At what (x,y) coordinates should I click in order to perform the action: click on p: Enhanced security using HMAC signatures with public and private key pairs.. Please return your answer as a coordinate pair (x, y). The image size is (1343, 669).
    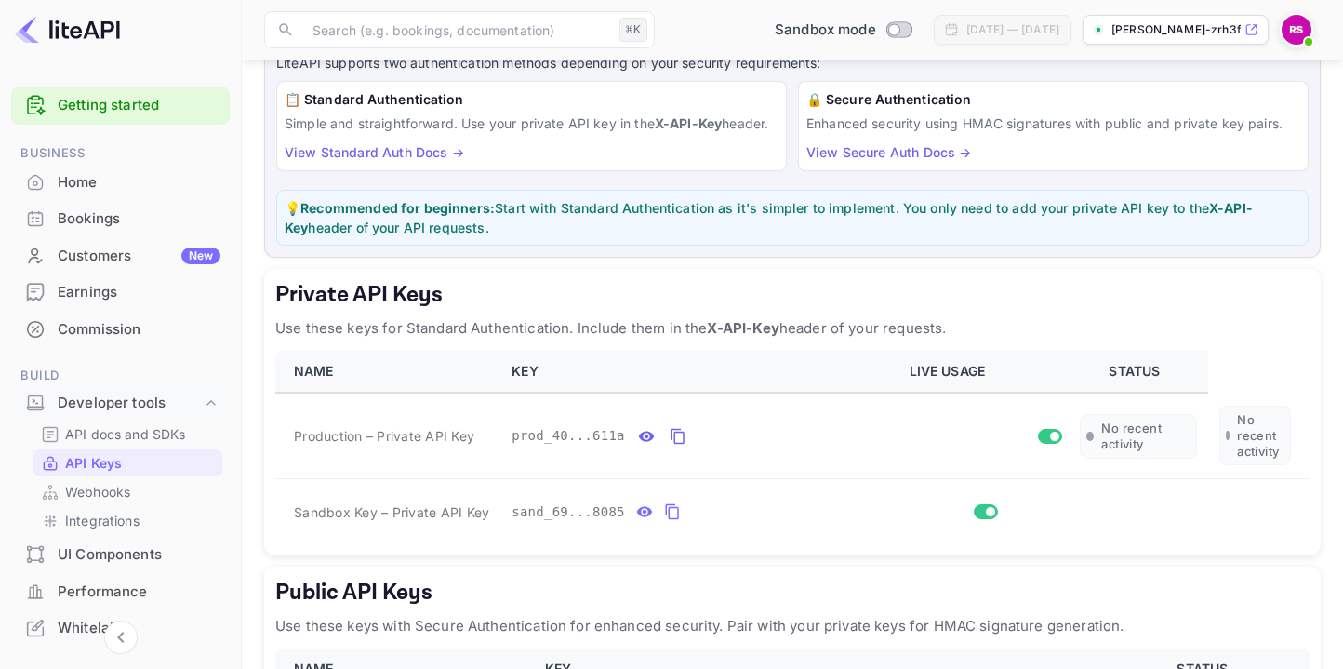
    Looking at the image, I should click on (1052, 123).